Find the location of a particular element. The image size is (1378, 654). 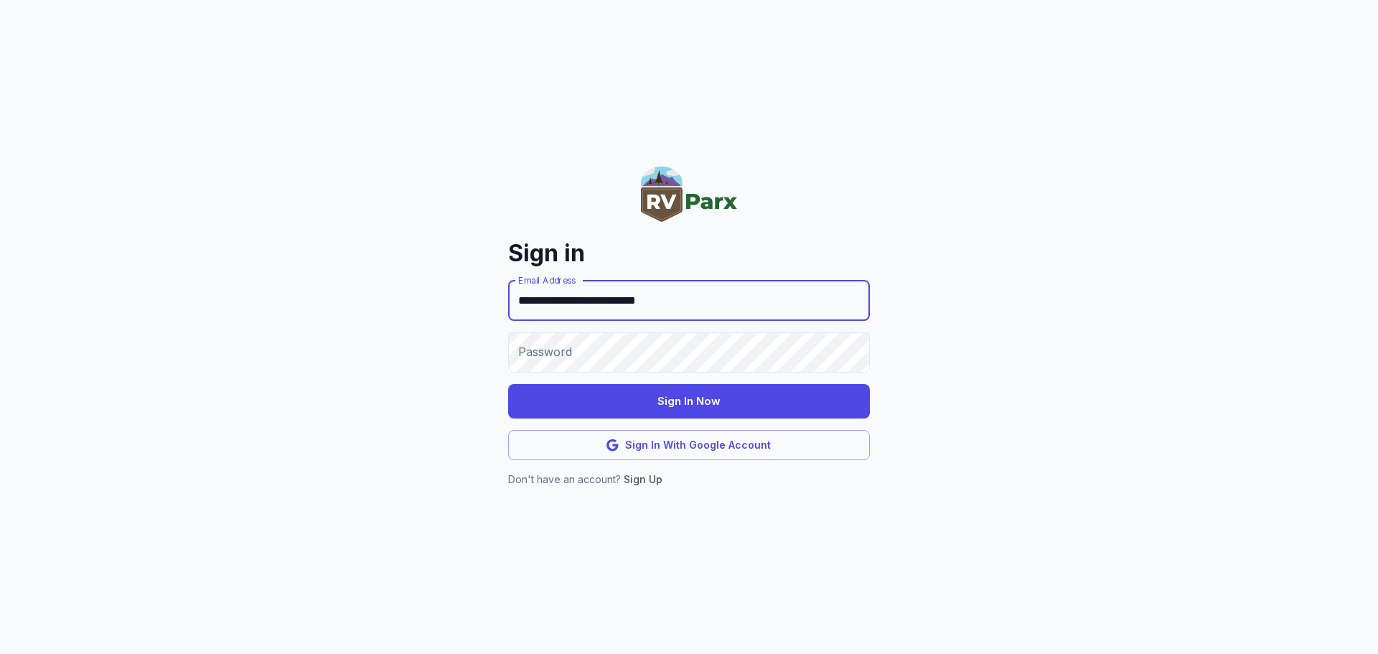

p: Don't have an account? is located at coordinates (689, 479).